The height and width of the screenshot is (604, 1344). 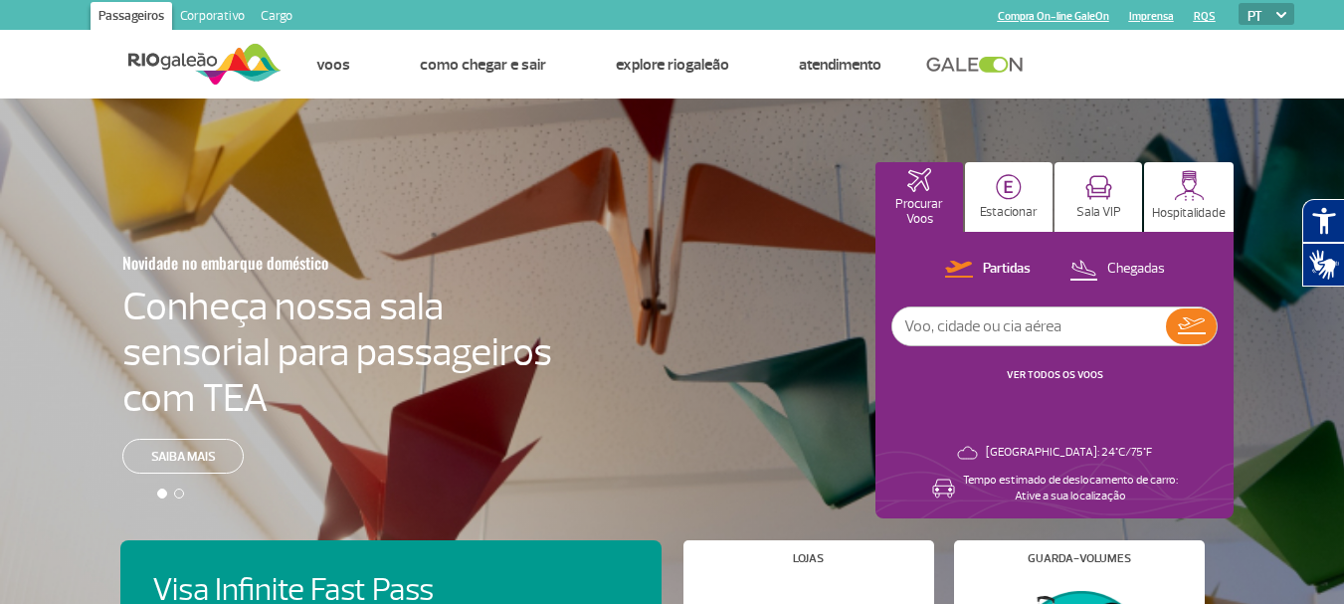 What do you see at coordinates (988, 270) in the screenshot?
I see `button: Partidas` at bounding box center [988, 270].